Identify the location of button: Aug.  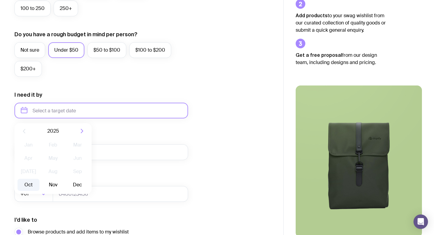
(53, 171).